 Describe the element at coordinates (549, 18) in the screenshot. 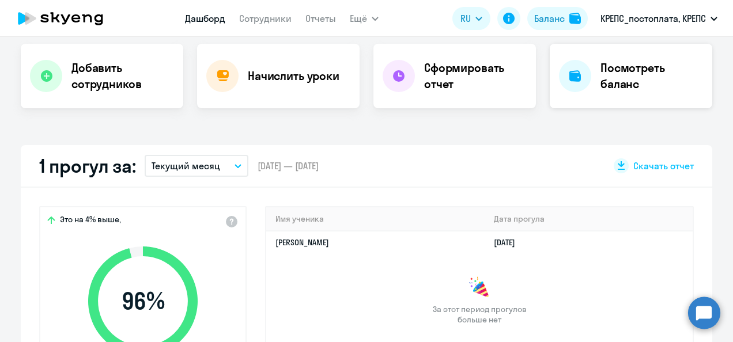

I see `div: Баланс` at that location.